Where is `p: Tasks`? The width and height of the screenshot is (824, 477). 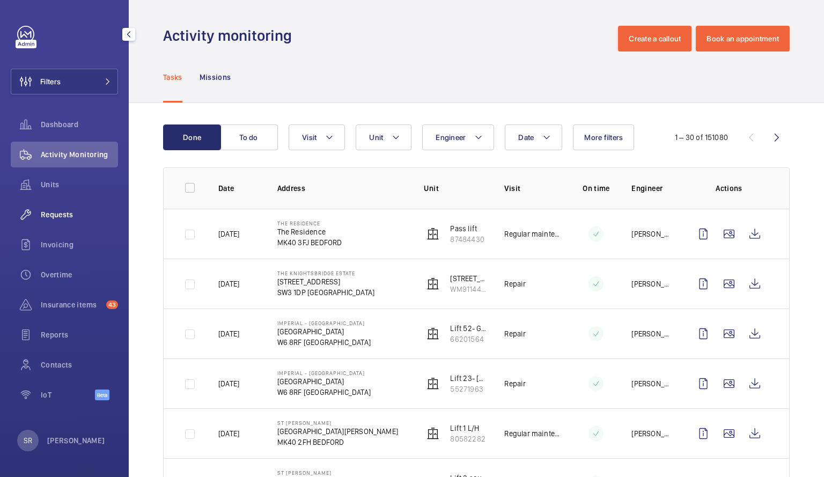 p: Tasks is located at coordinates (173, 77).